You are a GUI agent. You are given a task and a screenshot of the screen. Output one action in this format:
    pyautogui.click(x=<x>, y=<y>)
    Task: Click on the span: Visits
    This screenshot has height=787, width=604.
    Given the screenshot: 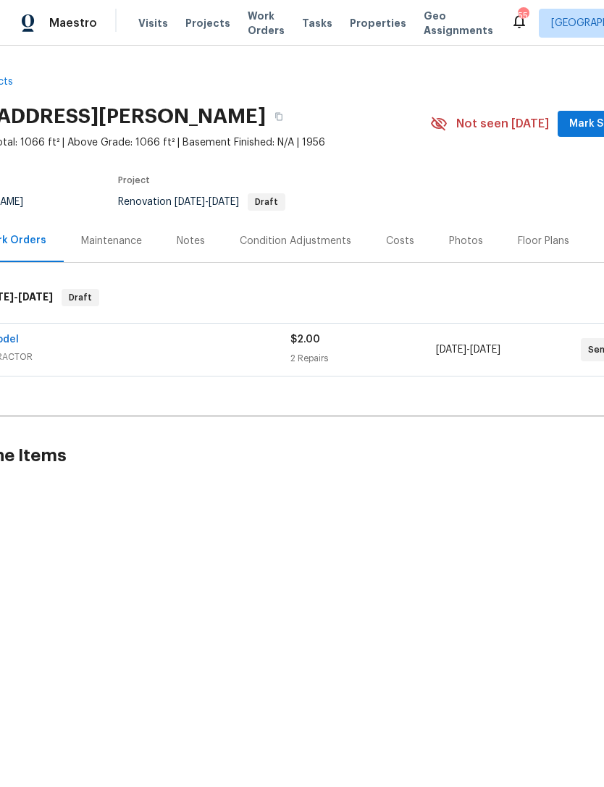 What is the action you would take?
    pyautogui.click(x=153, y=23)
    